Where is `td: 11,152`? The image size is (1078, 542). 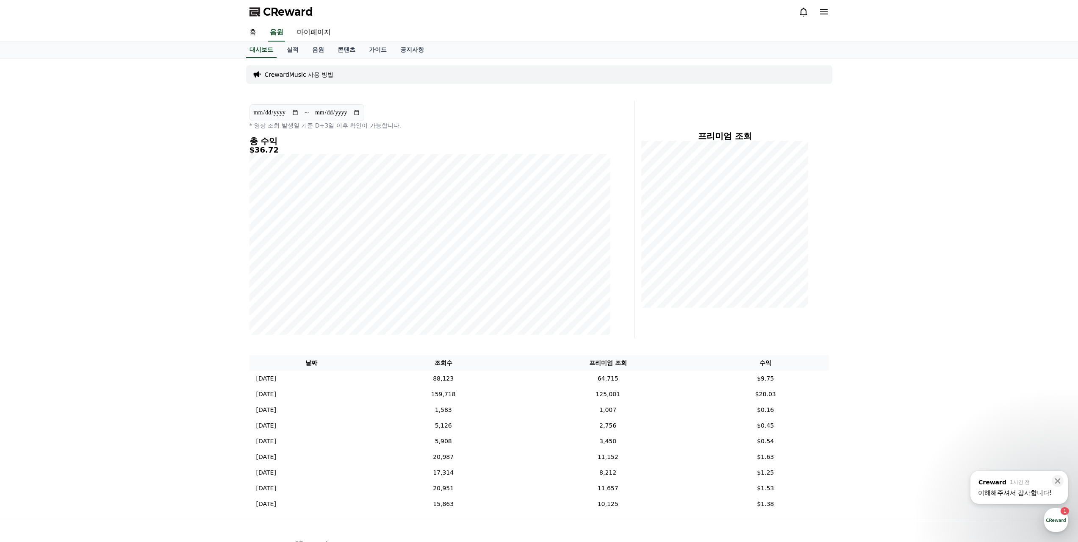
td: 11,152 is located at coordinates (608, 457).